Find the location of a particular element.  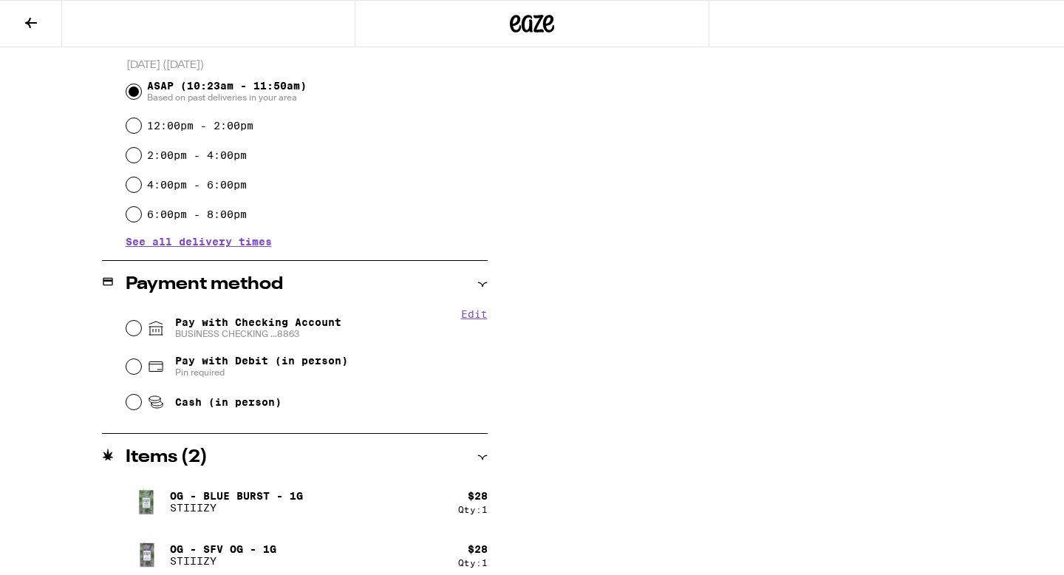

p: OG - Blue Burst - 1g is located at coordinates (237, 496).